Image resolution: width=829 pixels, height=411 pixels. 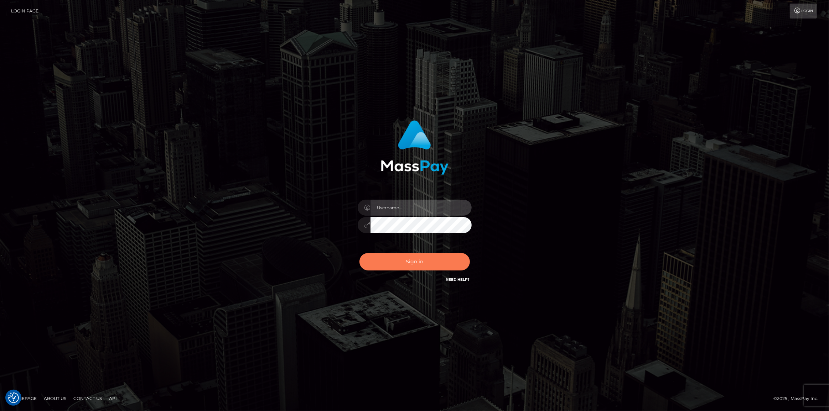 What do you see at coordinates (55, 398) in the screenshot?
I see `a: About Us` at bounding box center [55, 398].